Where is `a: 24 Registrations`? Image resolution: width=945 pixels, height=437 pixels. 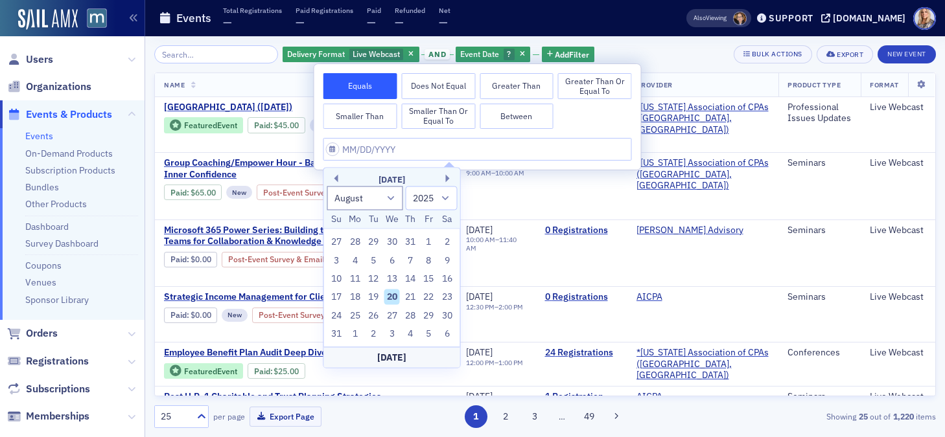 a: 24 Registrations is located at coordinates (581, 353).